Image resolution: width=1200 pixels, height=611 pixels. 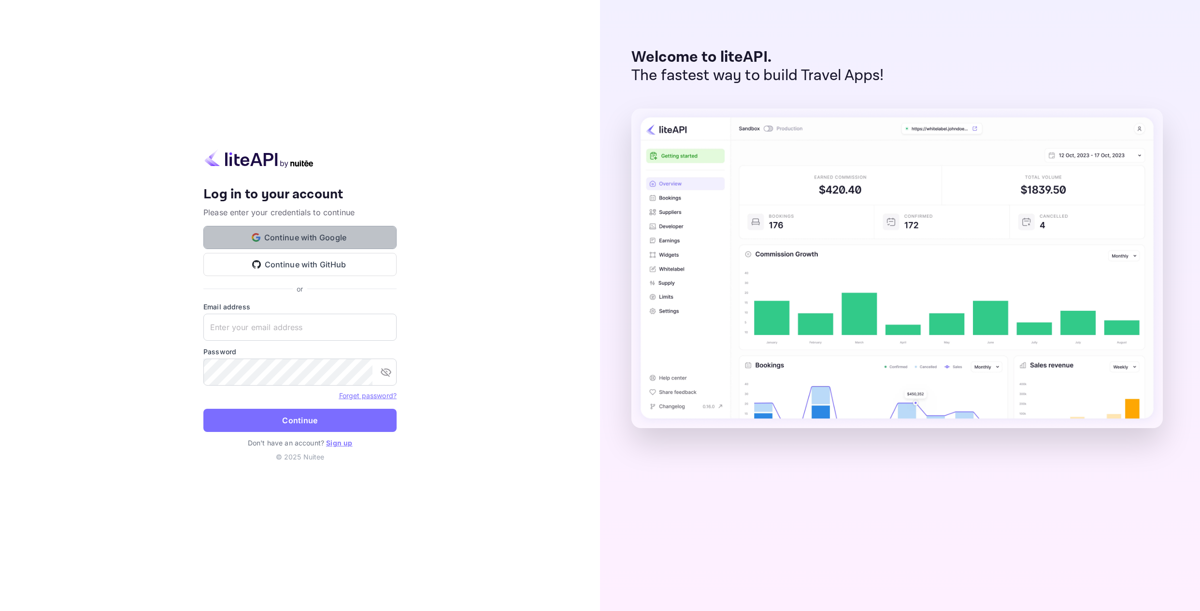 I want to click on button: Continue, so click(x=300, y=421).